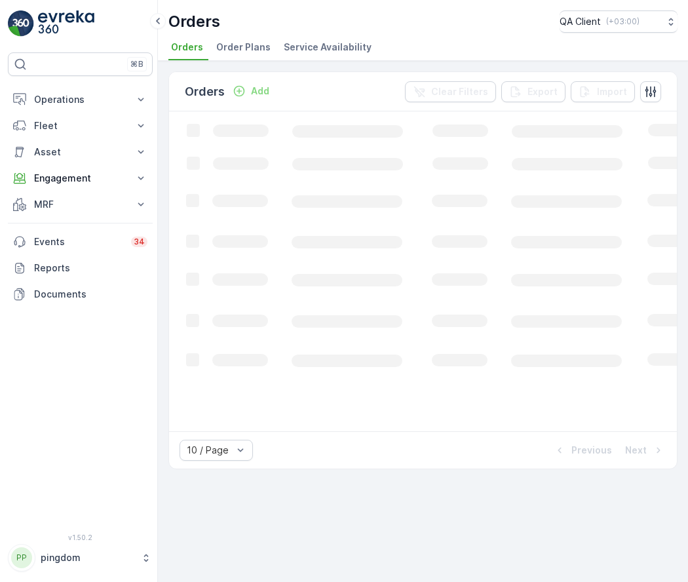  I want to click on span: Orders, so click(187, 47).